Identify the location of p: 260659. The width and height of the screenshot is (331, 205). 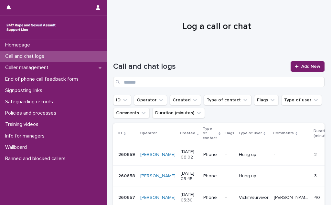
(127, 154).